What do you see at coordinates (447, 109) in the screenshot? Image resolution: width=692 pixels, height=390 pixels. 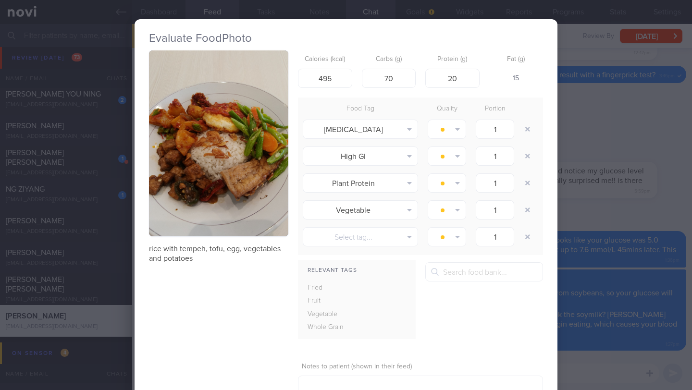 I see `div: Quality` at bounding box center [447, 109].